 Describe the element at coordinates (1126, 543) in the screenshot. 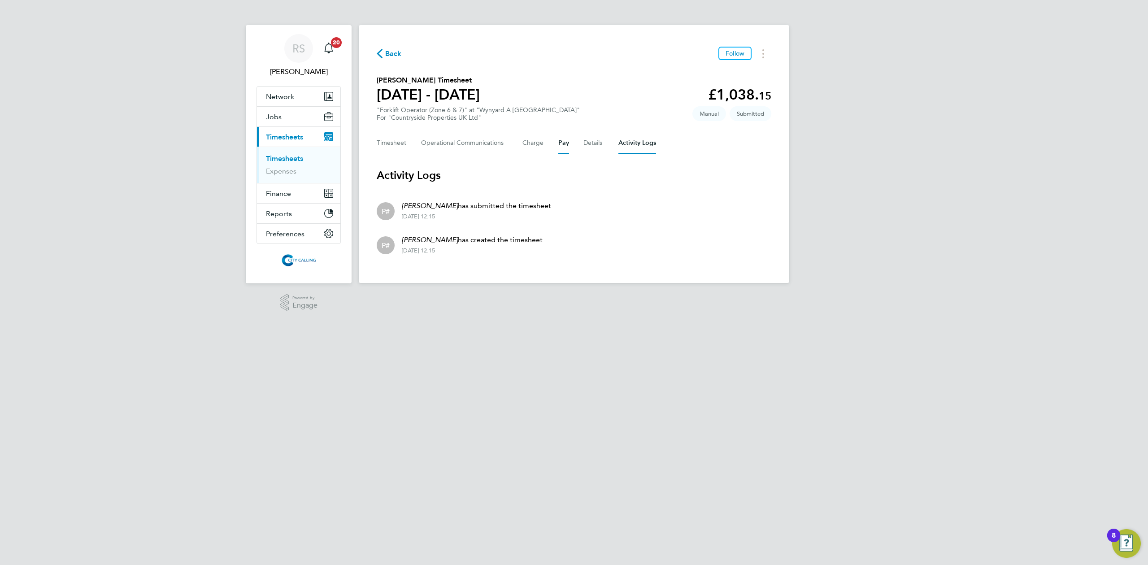

I see `button: Open Resource Center, 8 new notifications` at that location.